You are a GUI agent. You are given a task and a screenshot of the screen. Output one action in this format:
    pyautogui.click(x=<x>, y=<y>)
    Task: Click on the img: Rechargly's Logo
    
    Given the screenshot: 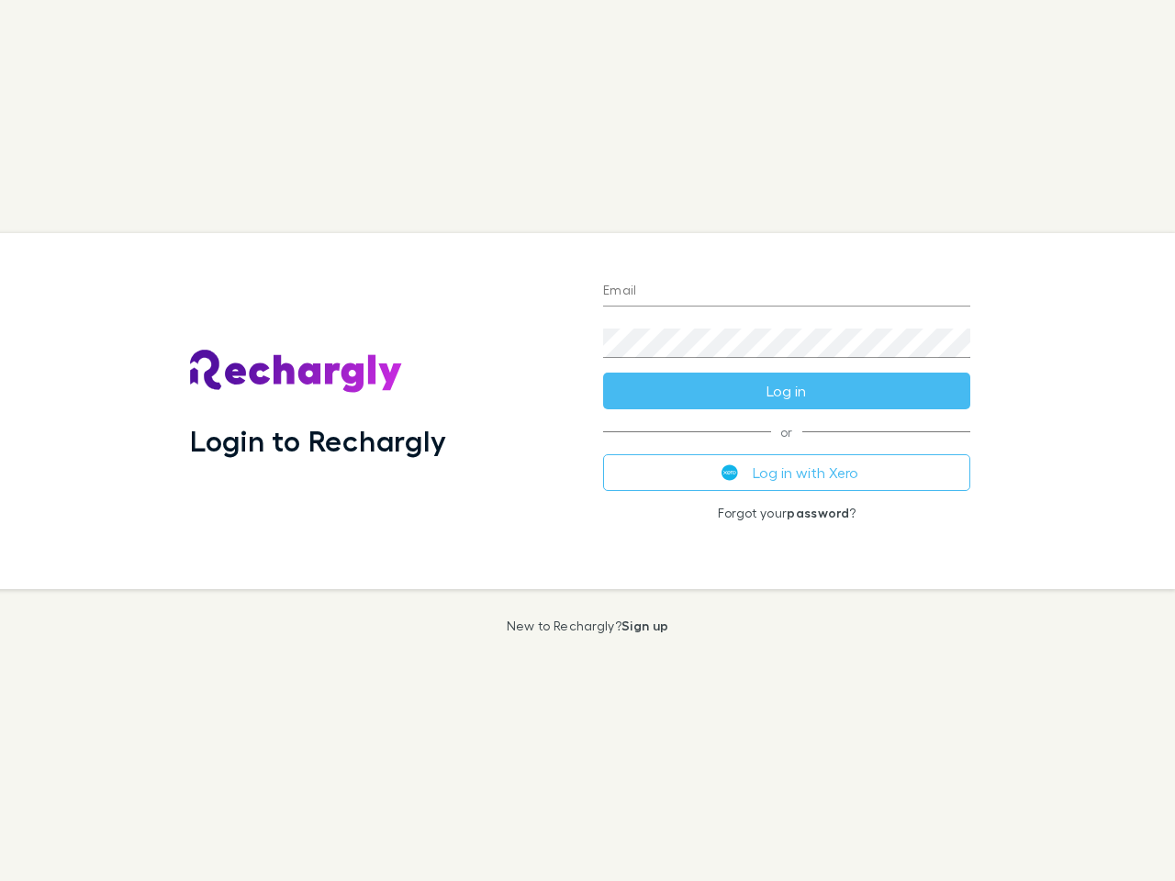 What is the action you would take?
    pyautogui.click(x=297, y=372)
    